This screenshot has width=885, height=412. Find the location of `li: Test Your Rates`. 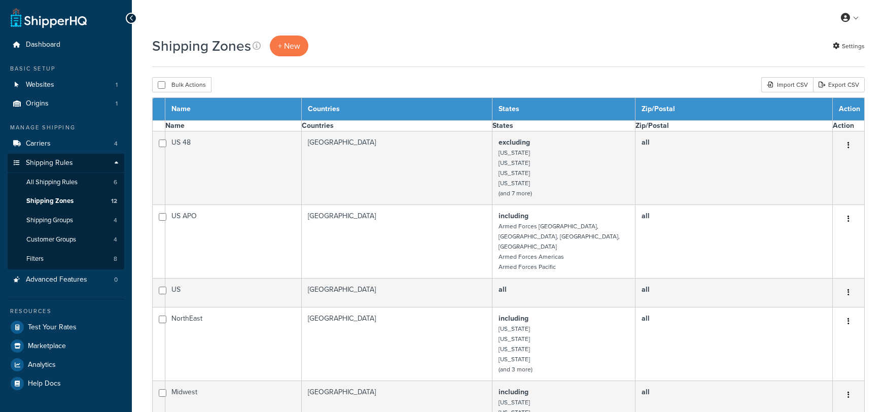

li: Test Your Rates is located at coordinates (66, 327).